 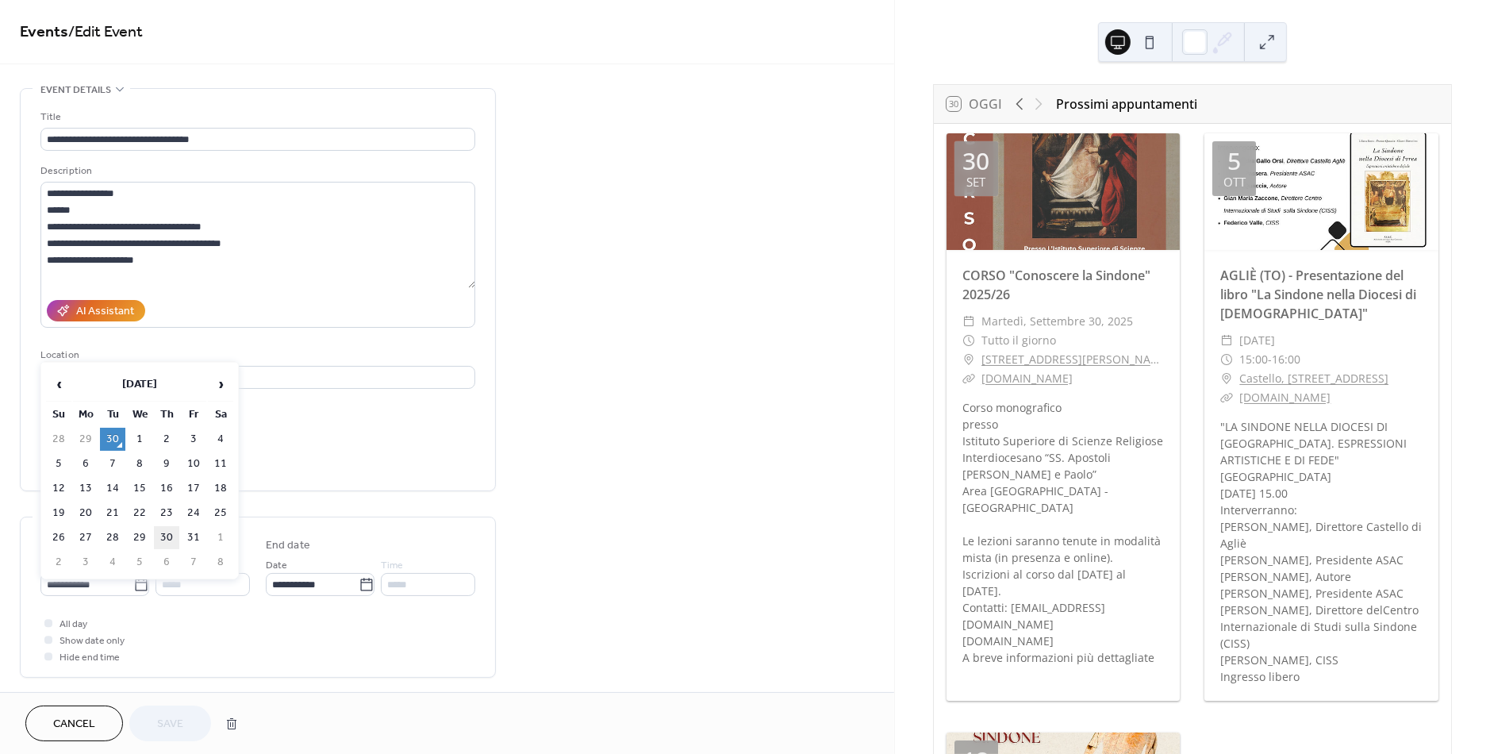 I want to click on div: 30, so click(x=976, y=161).